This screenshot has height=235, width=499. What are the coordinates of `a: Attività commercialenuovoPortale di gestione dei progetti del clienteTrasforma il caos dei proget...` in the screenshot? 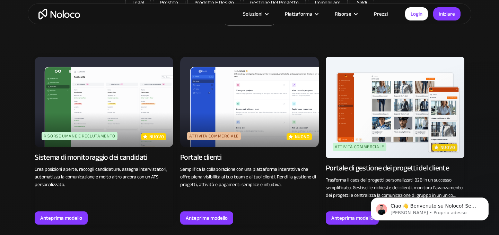 It's located at (395, 140).